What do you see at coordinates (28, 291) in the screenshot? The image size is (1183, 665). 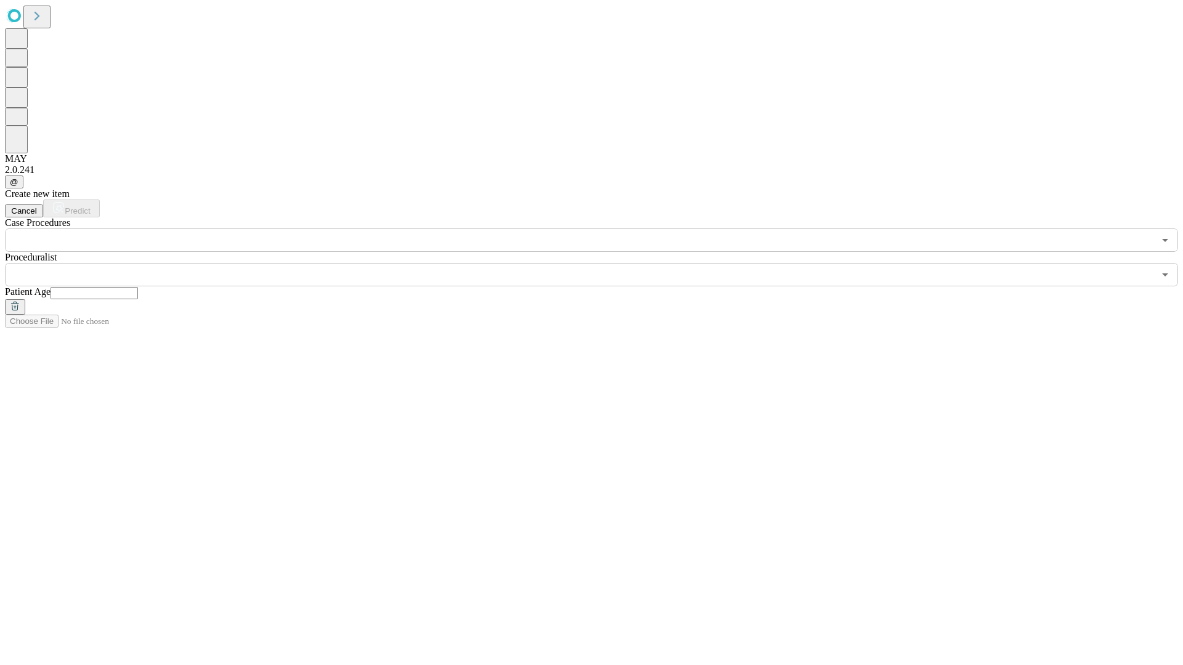 I see `span: Patient Age` at bounding box center [28, 291].